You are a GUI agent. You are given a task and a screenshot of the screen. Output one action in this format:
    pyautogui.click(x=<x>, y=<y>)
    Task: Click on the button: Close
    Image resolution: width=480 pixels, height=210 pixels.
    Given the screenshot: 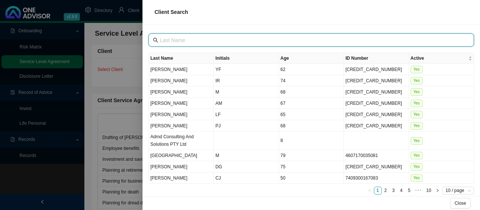 What is the action you would take?
    pyautogui.click(x=460, y=203)
    